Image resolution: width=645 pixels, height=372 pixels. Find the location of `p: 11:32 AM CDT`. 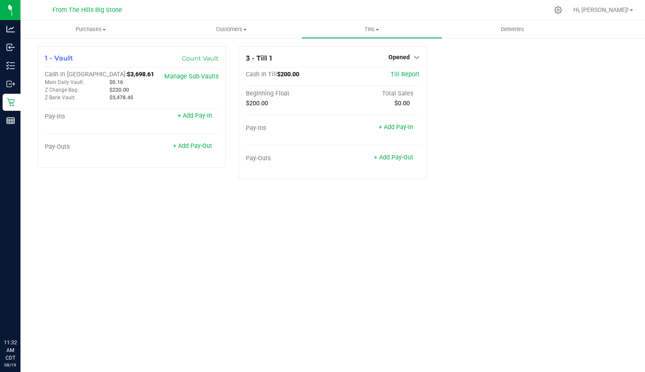

p: 11:32 AM CDT is located at coordinates (10, 351).